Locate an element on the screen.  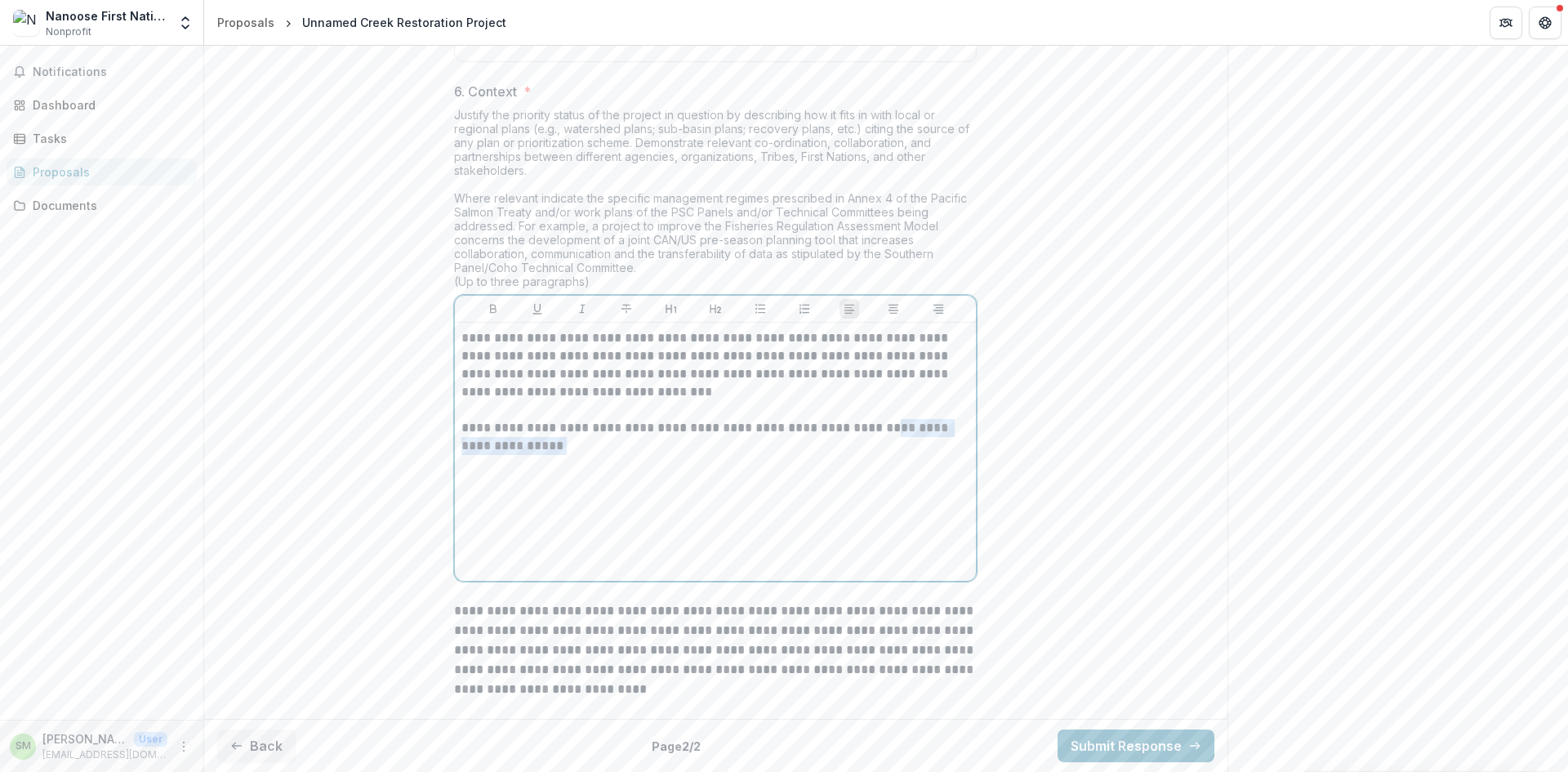
button: Italicize is located at coordinates (582, 309).